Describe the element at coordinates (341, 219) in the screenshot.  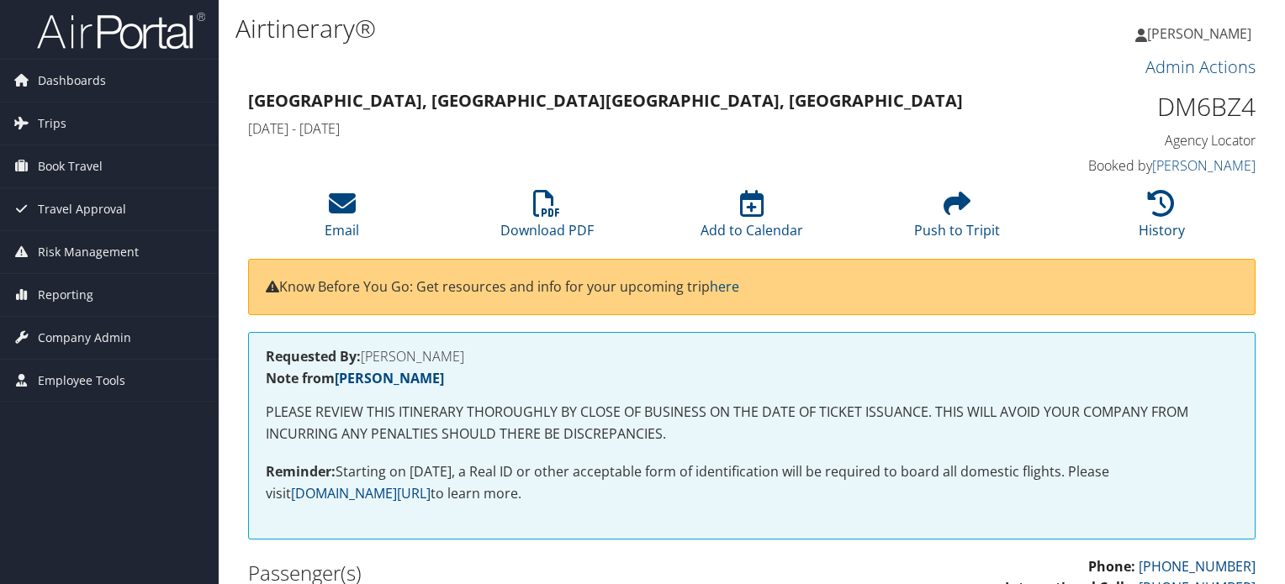
I see `a: Email` at that location.